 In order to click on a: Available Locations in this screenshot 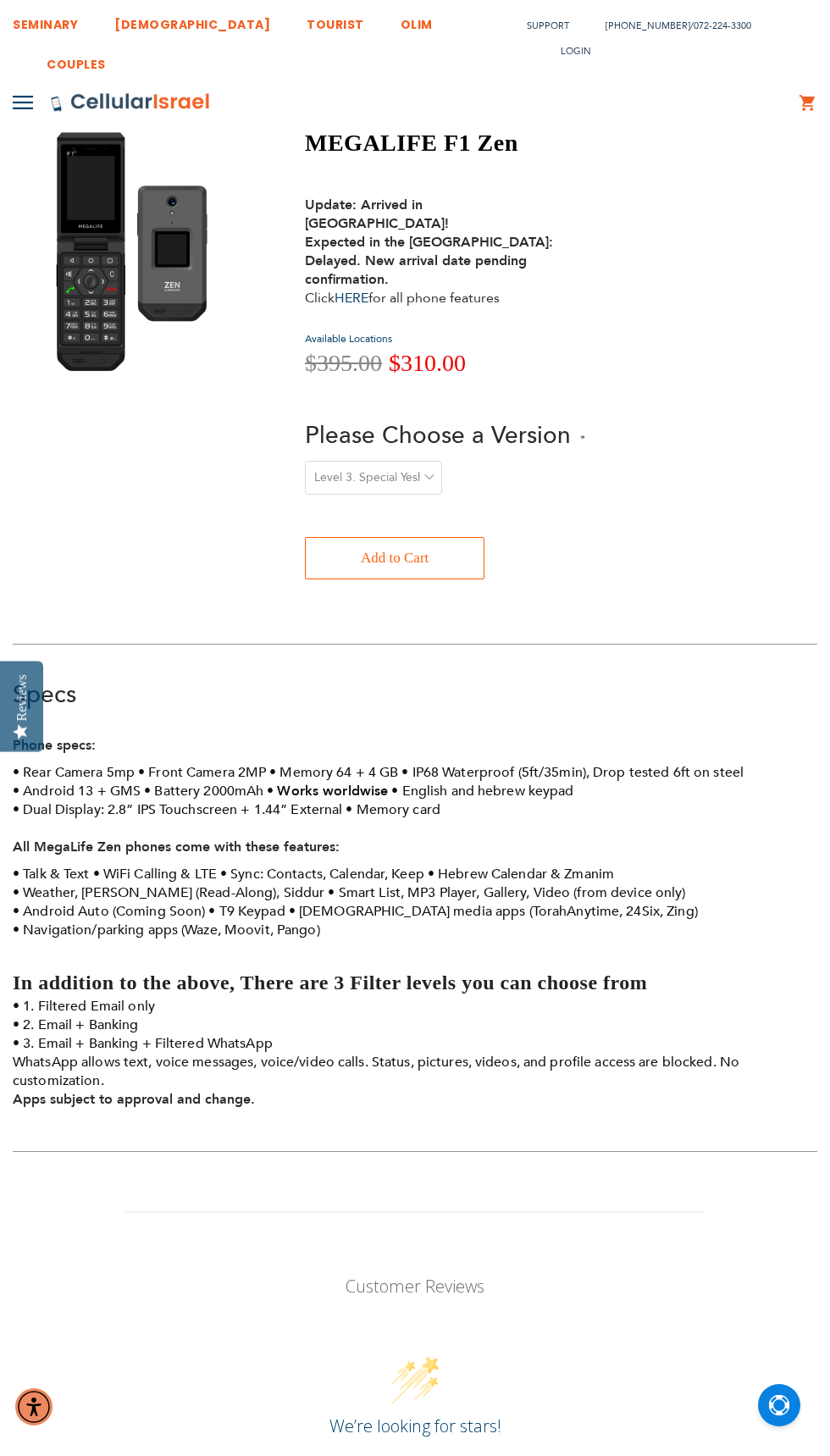, I will do `click(348, 339)`.